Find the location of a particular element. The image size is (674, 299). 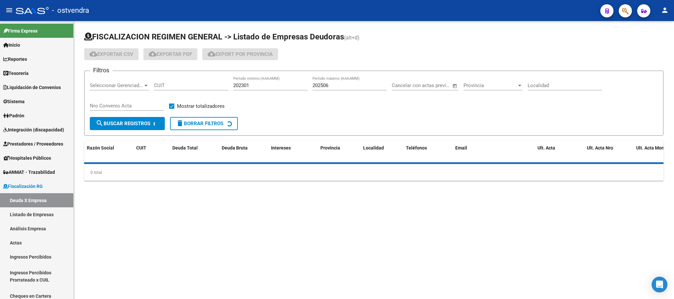

button: Open calendar is located at coordinates (454, 86).